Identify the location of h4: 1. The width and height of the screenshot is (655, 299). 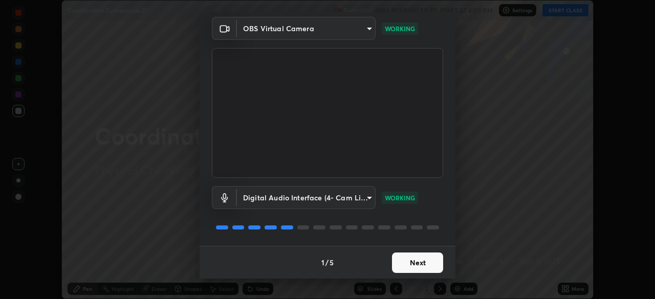
(323, 262).